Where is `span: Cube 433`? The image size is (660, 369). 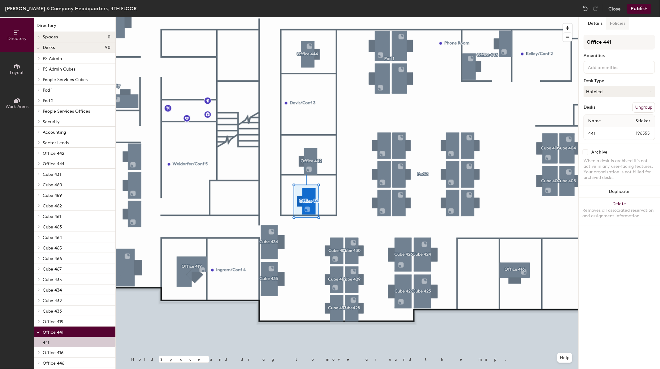
span: Cube 433 is located at coordinates (52, 311).